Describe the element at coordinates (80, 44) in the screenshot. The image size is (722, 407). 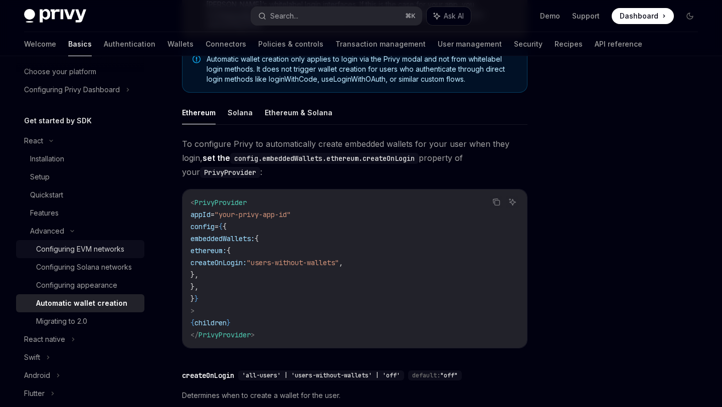
I see `a: Basics` at that location.